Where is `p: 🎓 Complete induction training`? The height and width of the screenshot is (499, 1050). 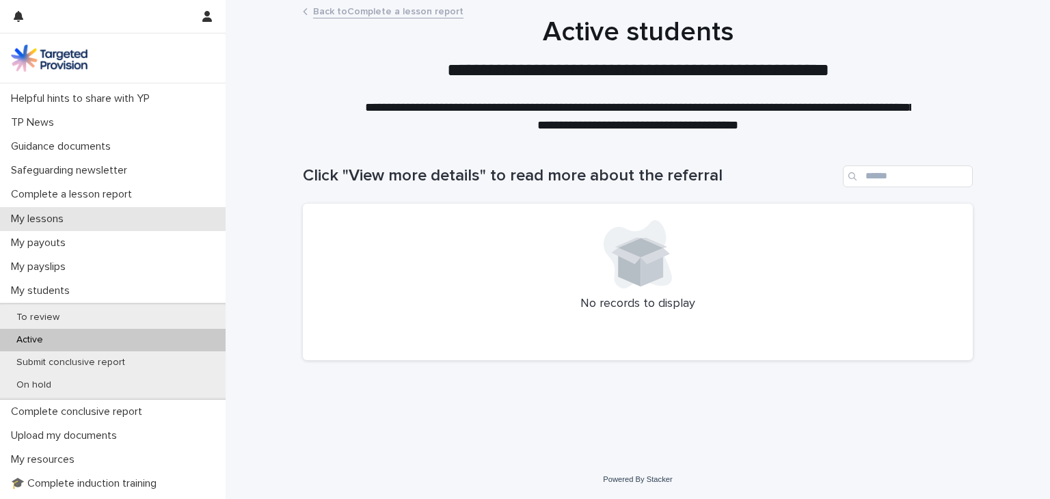 p: 🎓 Complete induction training is located at coordinates (86, 483).